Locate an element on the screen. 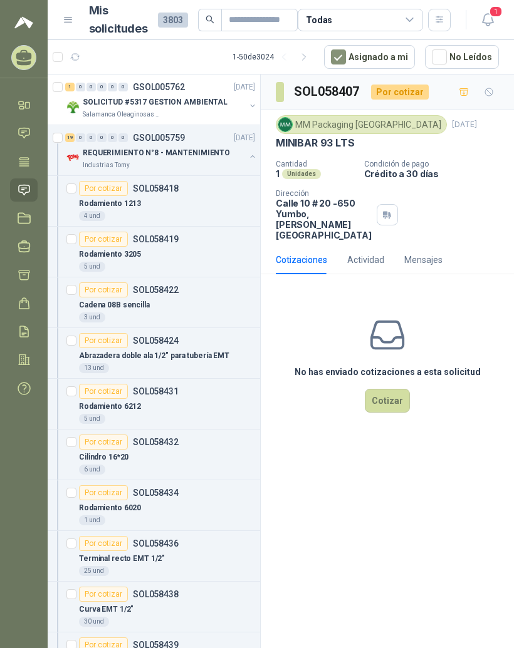  a: Por cotizarSOL058424Abrazadera doble ala 1/2" para tubería EMT13 und is located at coordinates (153, 353).